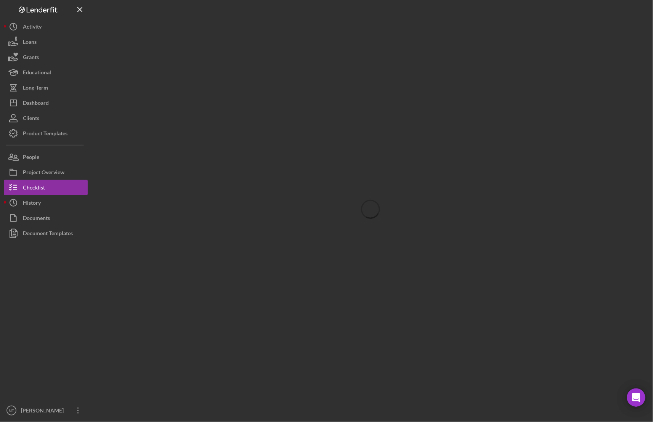 Image resolution: width=653 pixels, height=422 pixels. Describe the element at coordinates (30, 43) in the screenshot. I see `div: Loans` at that location.